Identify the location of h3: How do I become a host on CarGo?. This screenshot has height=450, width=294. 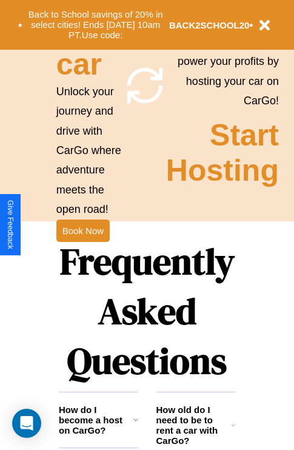
(96, 420).